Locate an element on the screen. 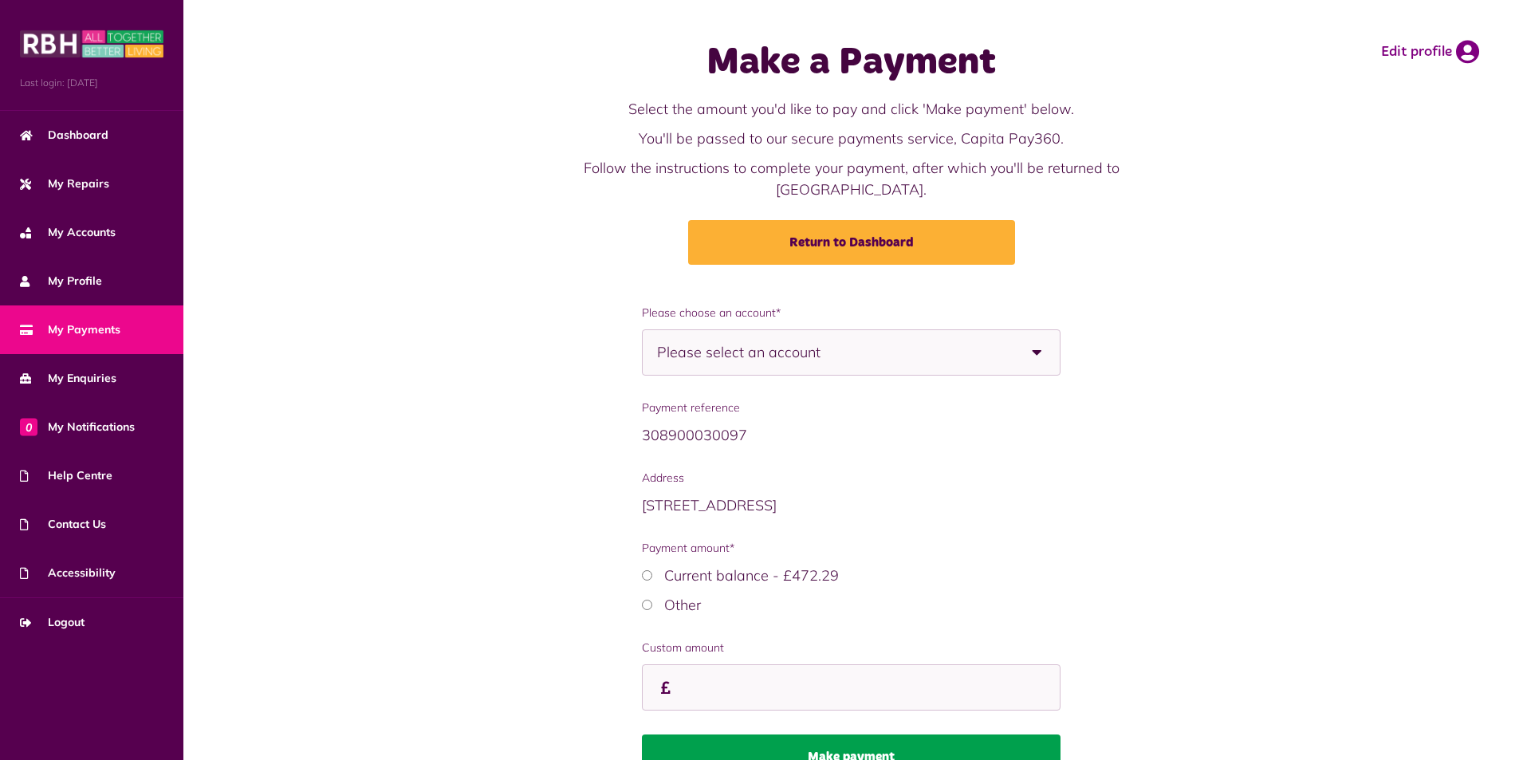 The height and width of the screenshot is (760, 1519). label: Other is located at coordinates (682, 604).